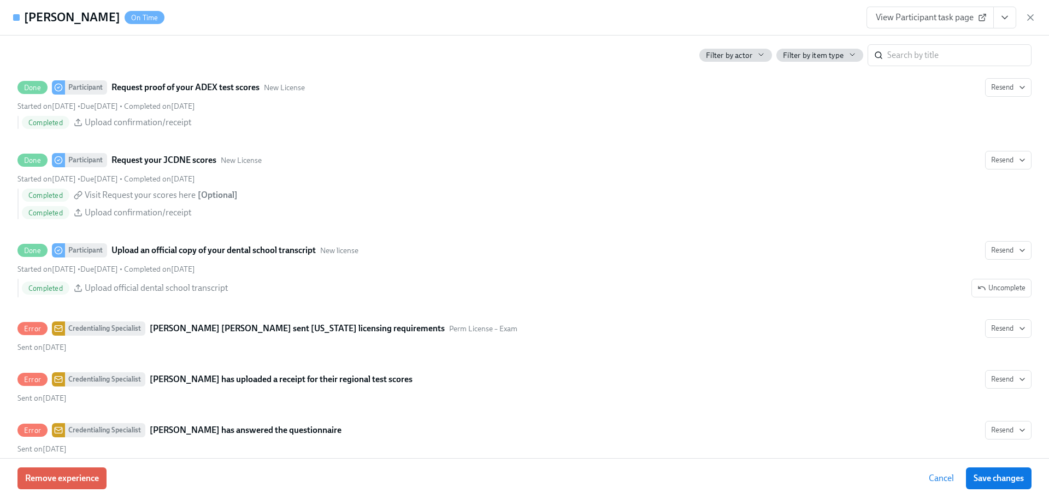 The image size is (1049, 498). I want to click on button: Filter by item type, so click(820, 55).